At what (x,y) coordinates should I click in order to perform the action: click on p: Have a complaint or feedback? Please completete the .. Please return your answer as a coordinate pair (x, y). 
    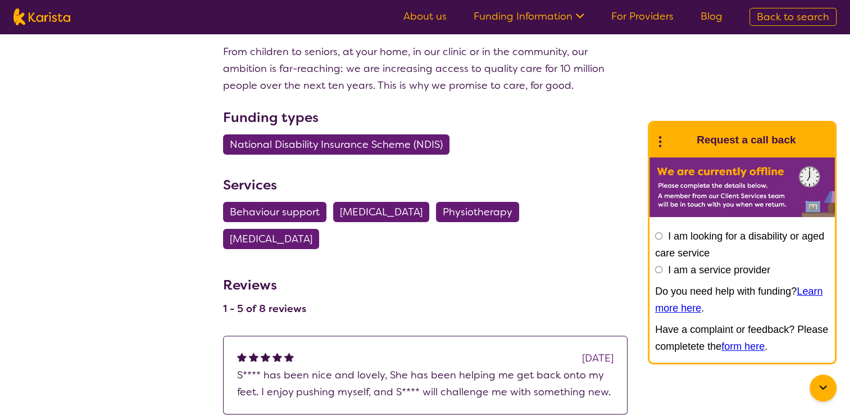
    Looking at the image, I should click on (743, 338).